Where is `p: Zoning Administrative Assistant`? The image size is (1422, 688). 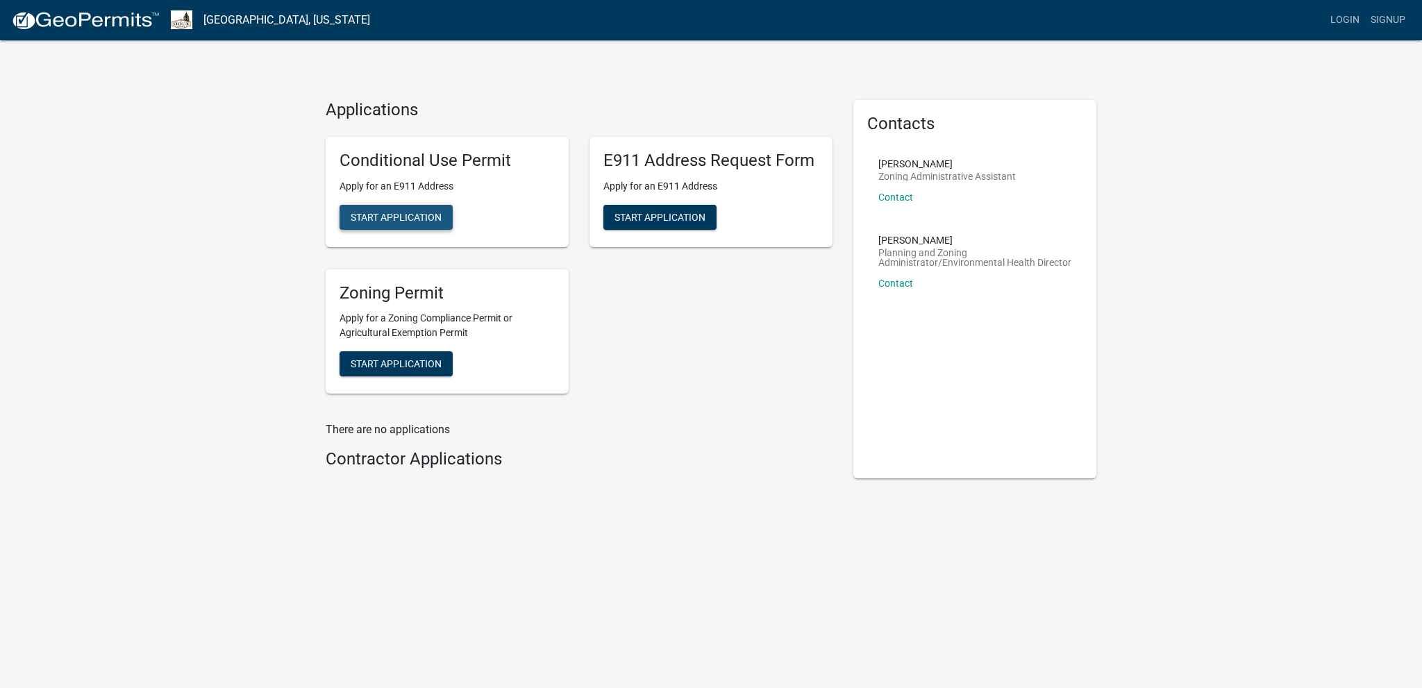 p: Zoning Administrative Assistant is located at coordinates (947, 176).